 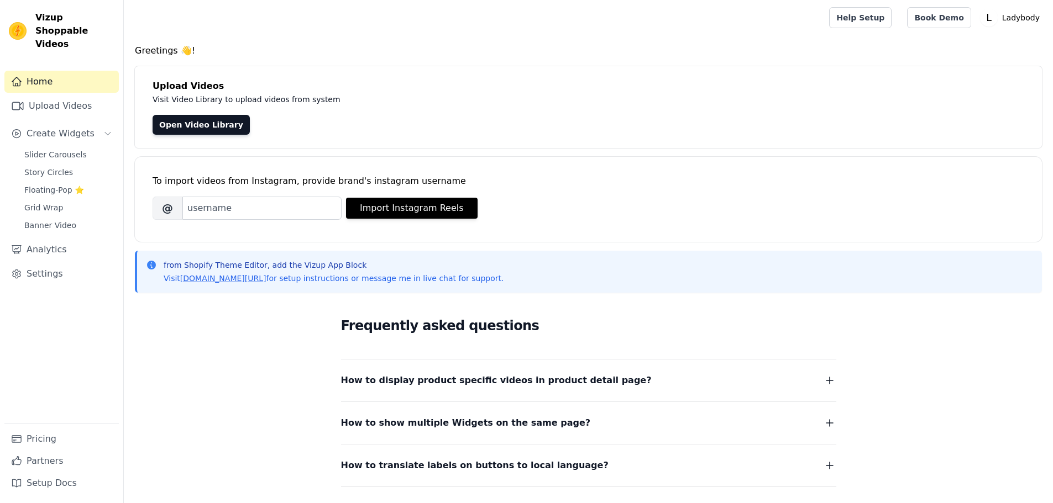 What do you see at coordinates (60, 134) in the screenshot?
I see `span: Create Widgets` at bounding box center [60, 134].